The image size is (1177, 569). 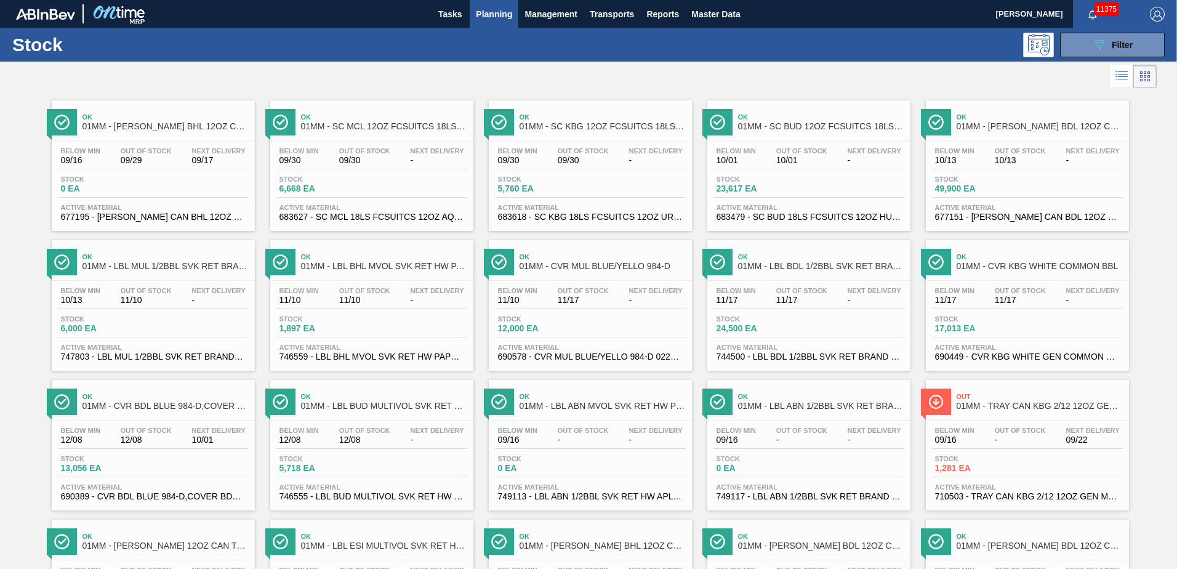 I want to click on img: TNhmsLtSVTkK8tSr43FrP2fwEKptu5GPRR3wAAAABJRU5ErkJggg==, so click(x=46, y=14).